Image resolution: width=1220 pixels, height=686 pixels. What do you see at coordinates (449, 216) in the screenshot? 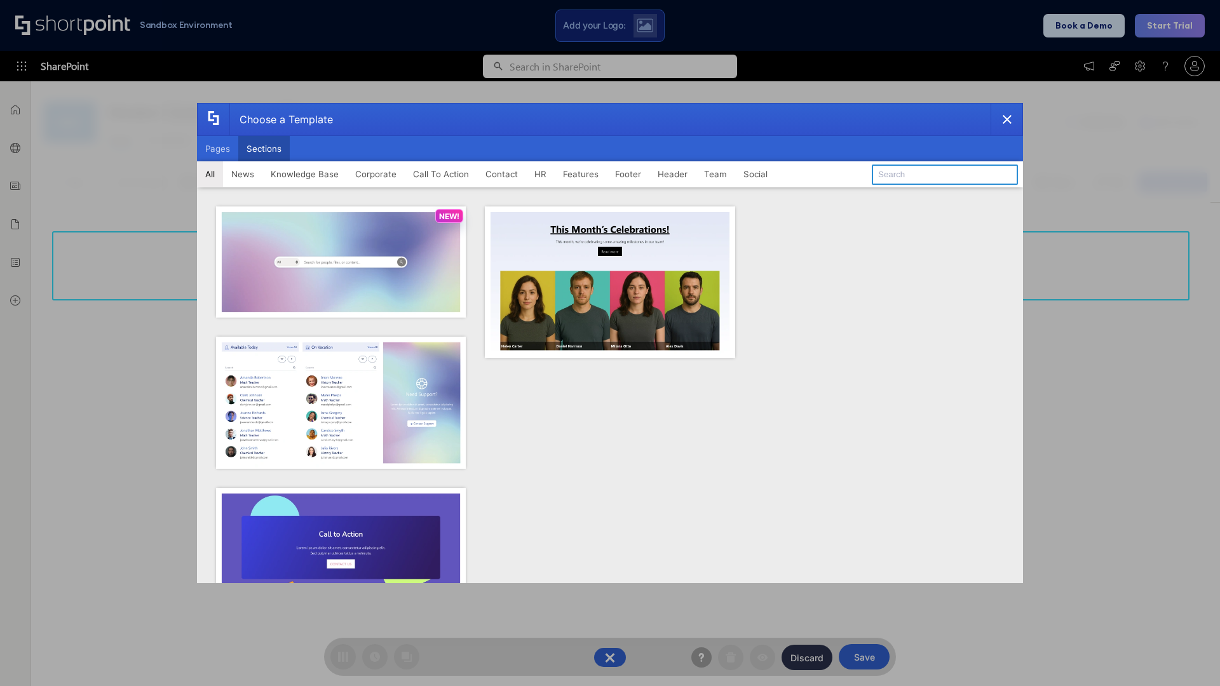
I see `p: NEW!` at bounding box center [449, 216].